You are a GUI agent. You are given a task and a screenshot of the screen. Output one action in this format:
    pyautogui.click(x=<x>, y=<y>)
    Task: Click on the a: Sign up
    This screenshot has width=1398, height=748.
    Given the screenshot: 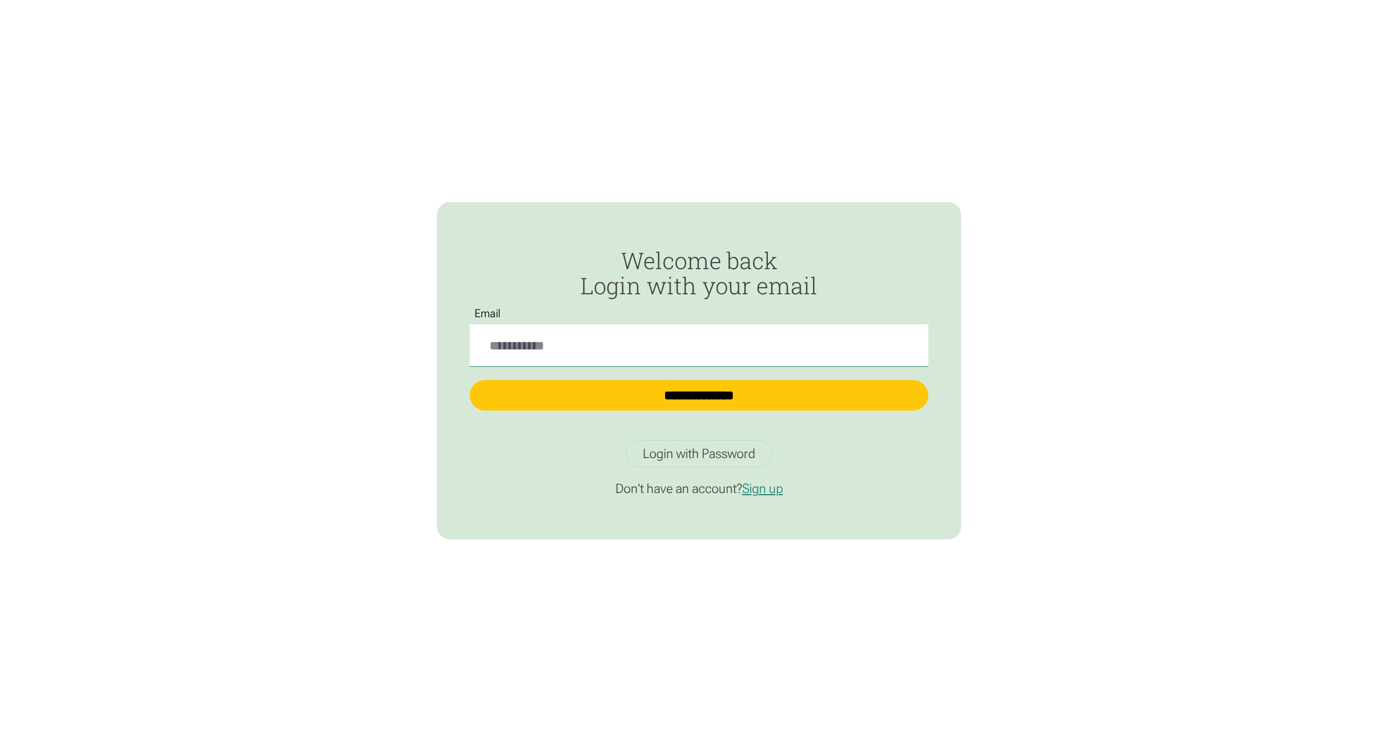 What is the action you would take?
    pyautogui.click(x=762, y=489)
    